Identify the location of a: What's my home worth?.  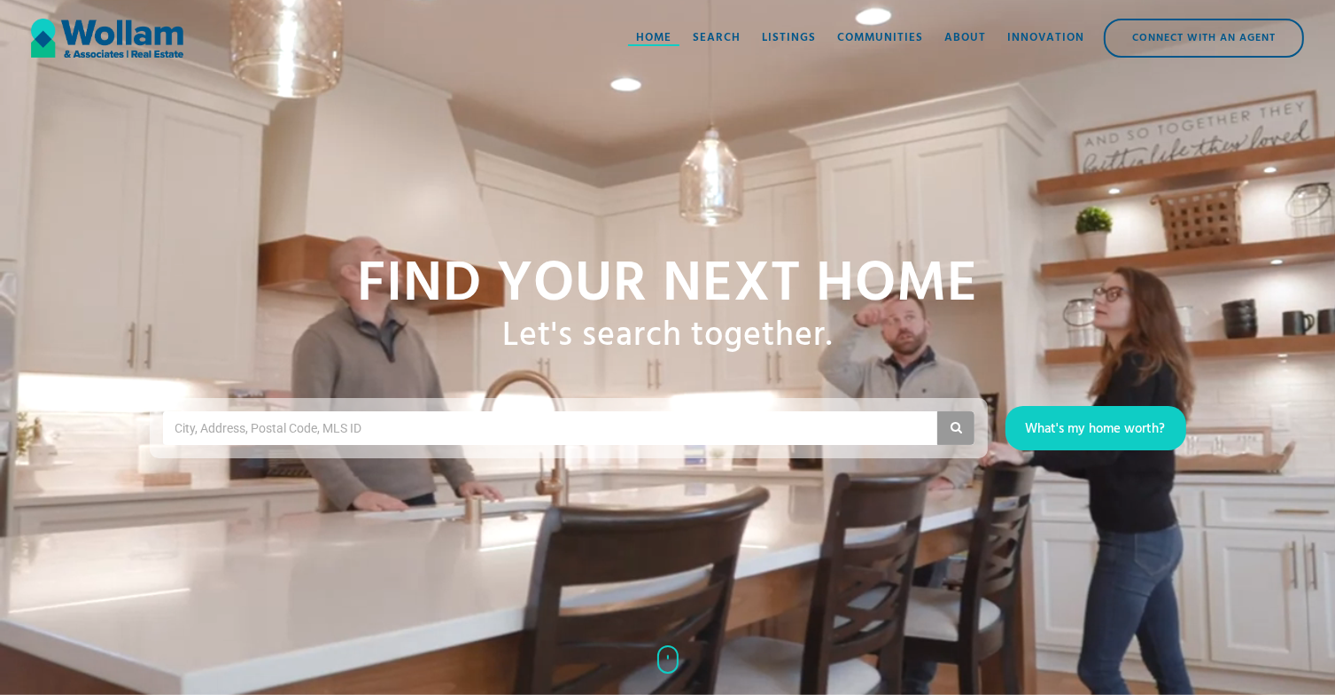
(1096, 428).